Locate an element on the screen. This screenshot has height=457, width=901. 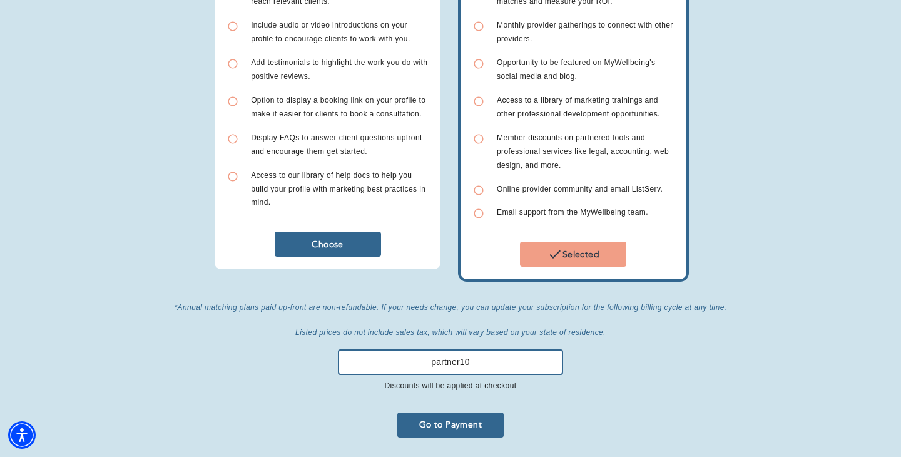
span: Choose is located at coordinates (328, 244).